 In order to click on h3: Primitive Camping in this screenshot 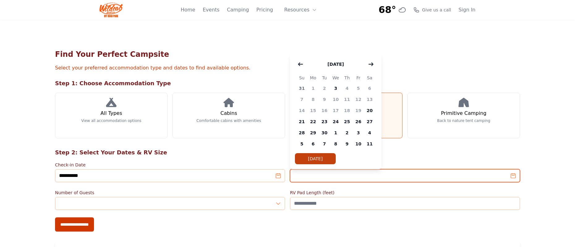, I will do `click(464, 114)`.